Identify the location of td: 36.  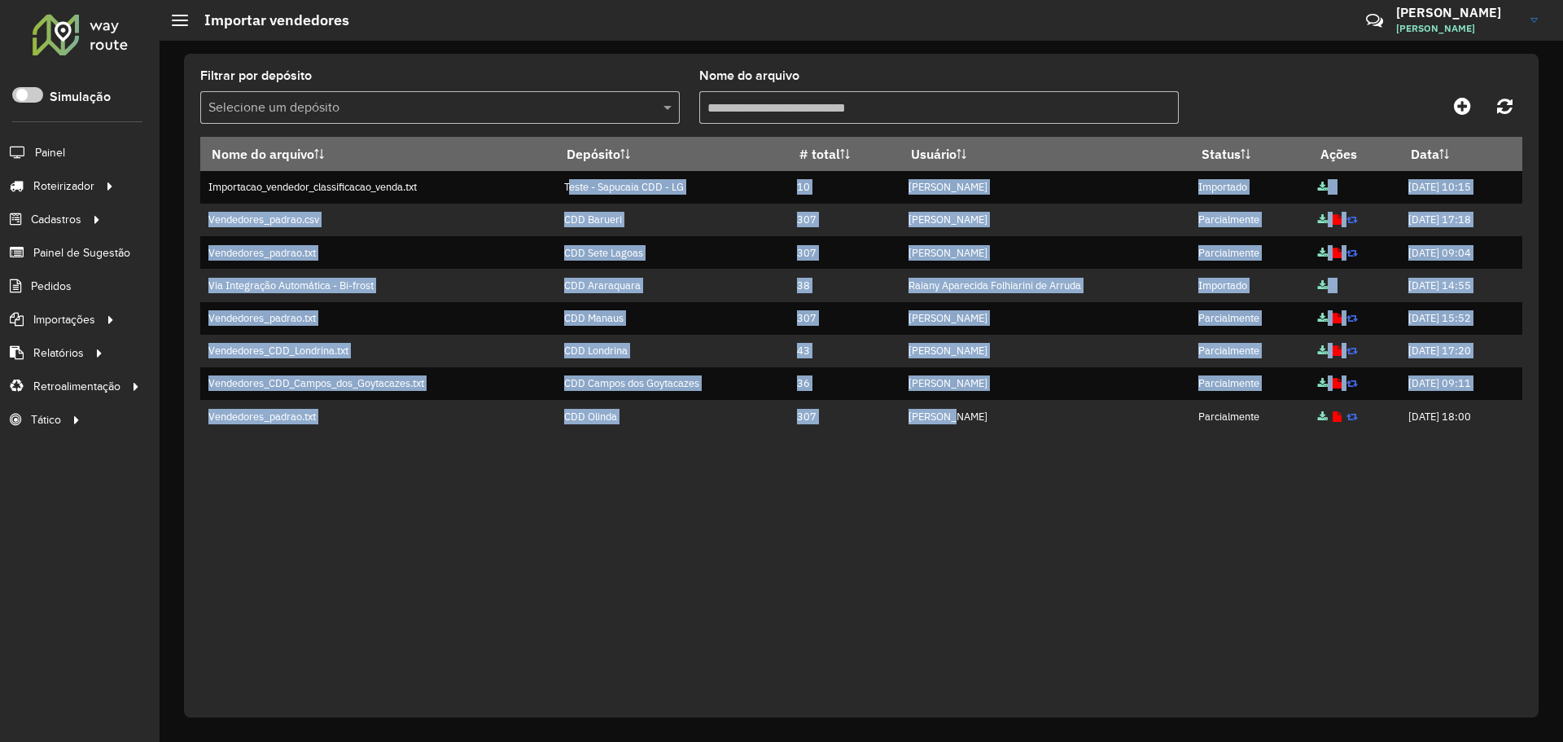
(844, 383).